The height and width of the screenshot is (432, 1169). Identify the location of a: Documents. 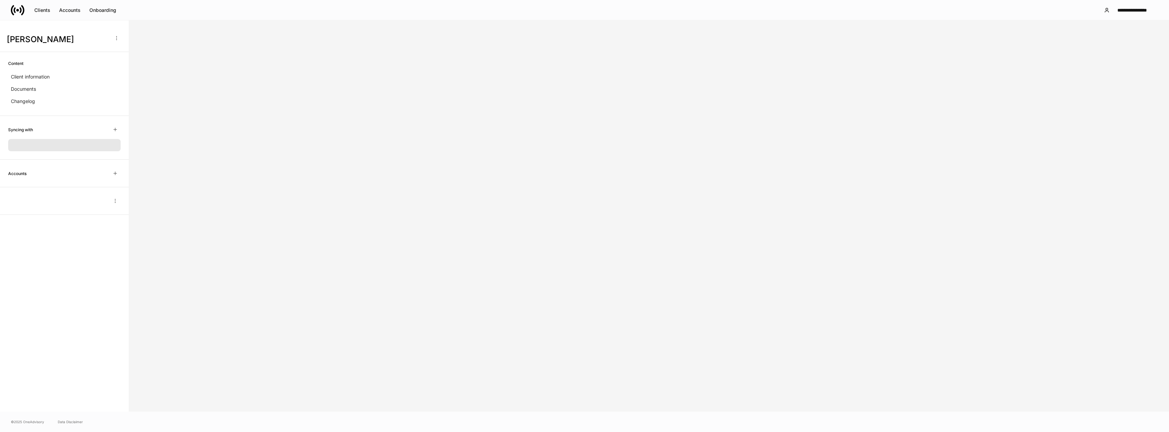
(64, 89).